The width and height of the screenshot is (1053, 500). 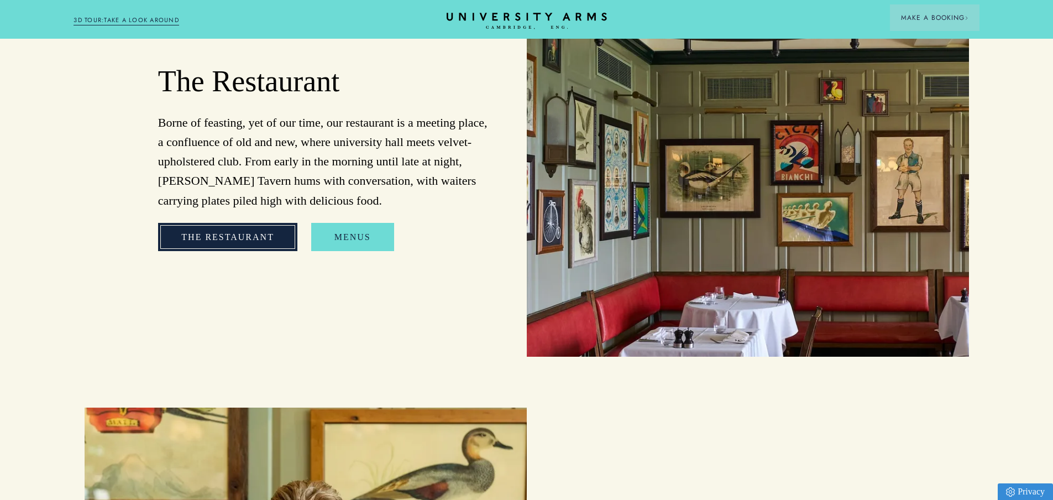 I want to click on a: Menus, so click(x=353, y=237).